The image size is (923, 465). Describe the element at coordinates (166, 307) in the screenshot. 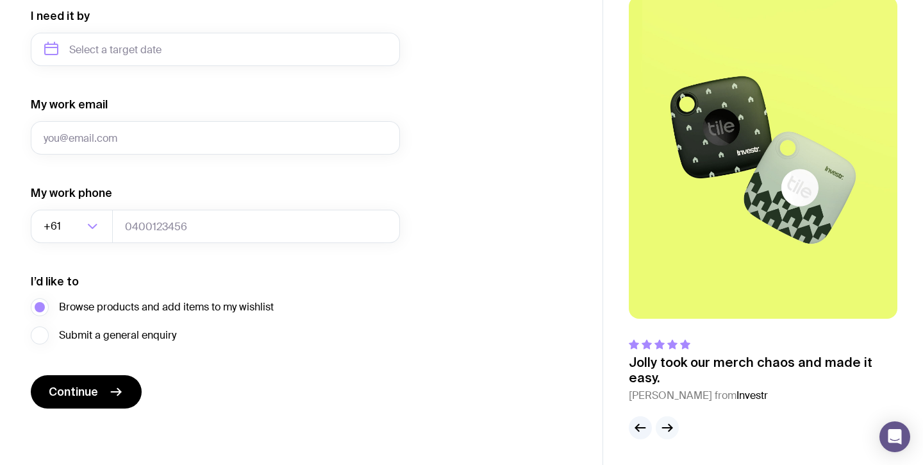

I see `span: Browse products and add items to my wishlist` at that location.